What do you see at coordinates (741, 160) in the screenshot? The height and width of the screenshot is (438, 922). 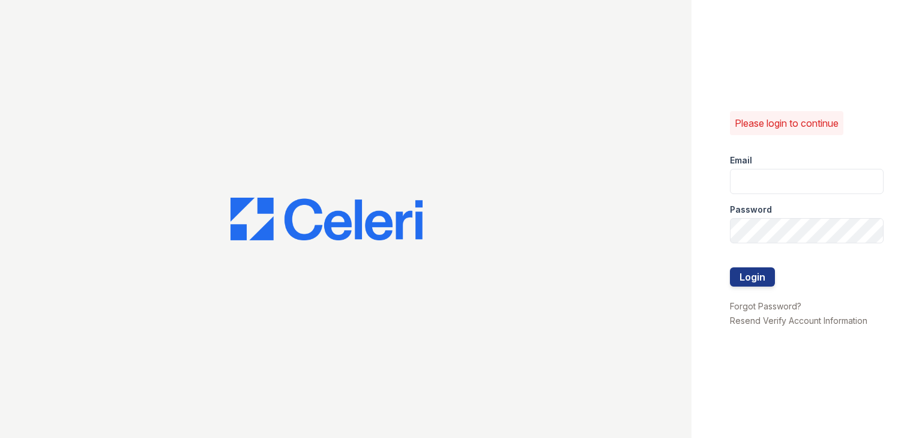 I see `label: Email` at bounding box center [741, 160].